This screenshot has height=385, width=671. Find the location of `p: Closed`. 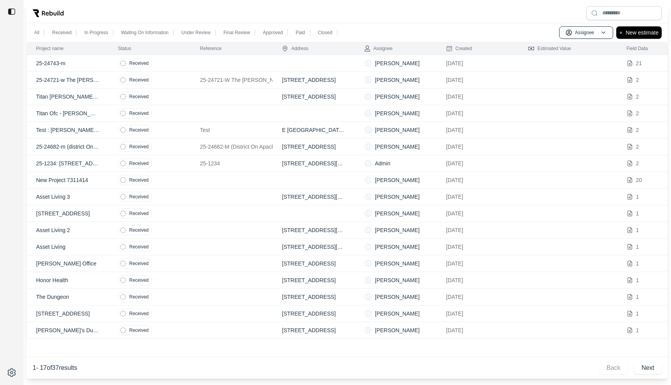

p: Closed is located at coordinates (325, 33).